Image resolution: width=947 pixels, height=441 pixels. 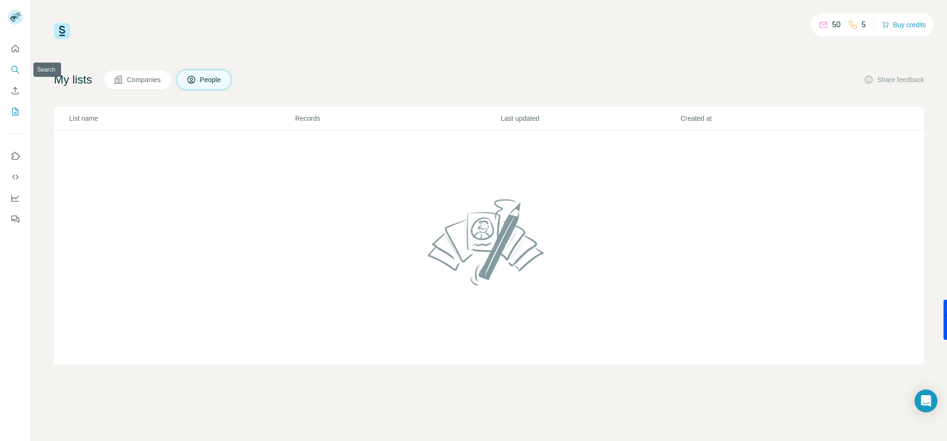 What do you see at coordinates (15, 91) in the screenshot?
I see `button: Enrich CSV` at bounding box center [15, 91].